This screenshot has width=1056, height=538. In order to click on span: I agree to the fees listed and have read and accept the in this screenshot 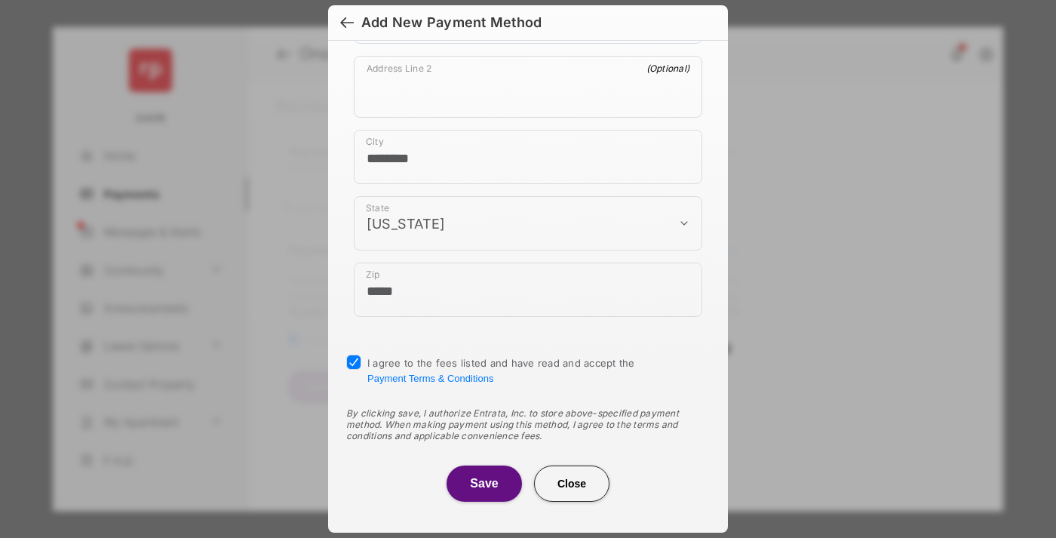, I will do `click(501, 370)`.